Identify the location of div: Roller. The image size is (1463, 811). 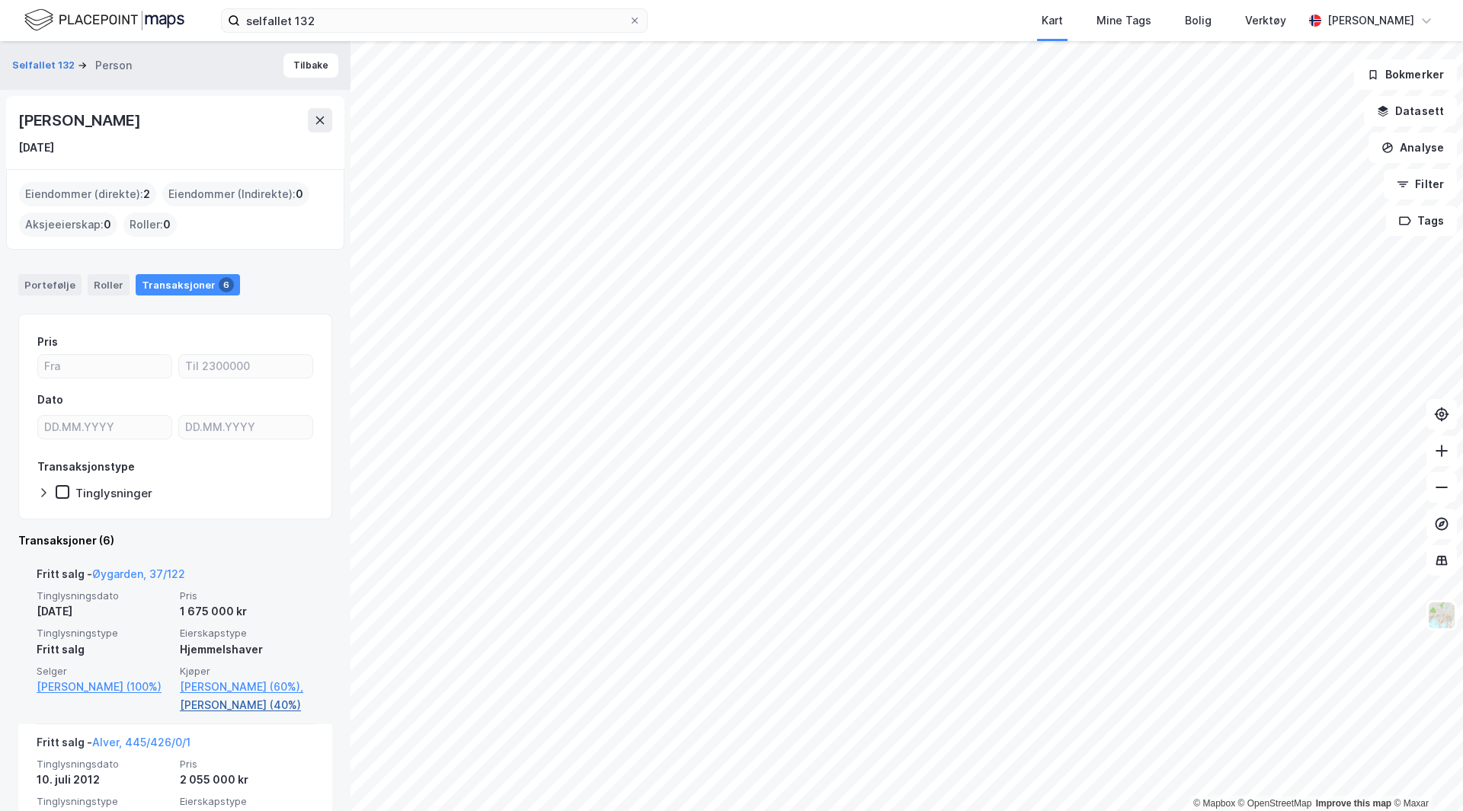
(108, 285).